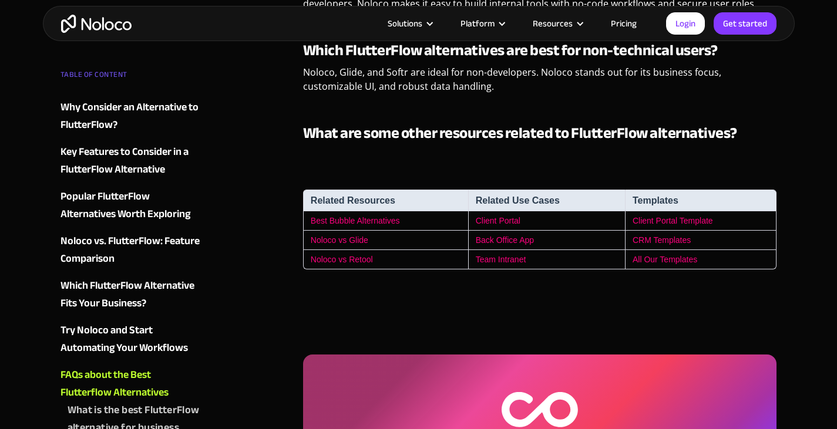 The width and height of the screenshot is (837, 429). I want to click on div: Why Consider an Alternative to FlutterFlow?, so click(132, 116).